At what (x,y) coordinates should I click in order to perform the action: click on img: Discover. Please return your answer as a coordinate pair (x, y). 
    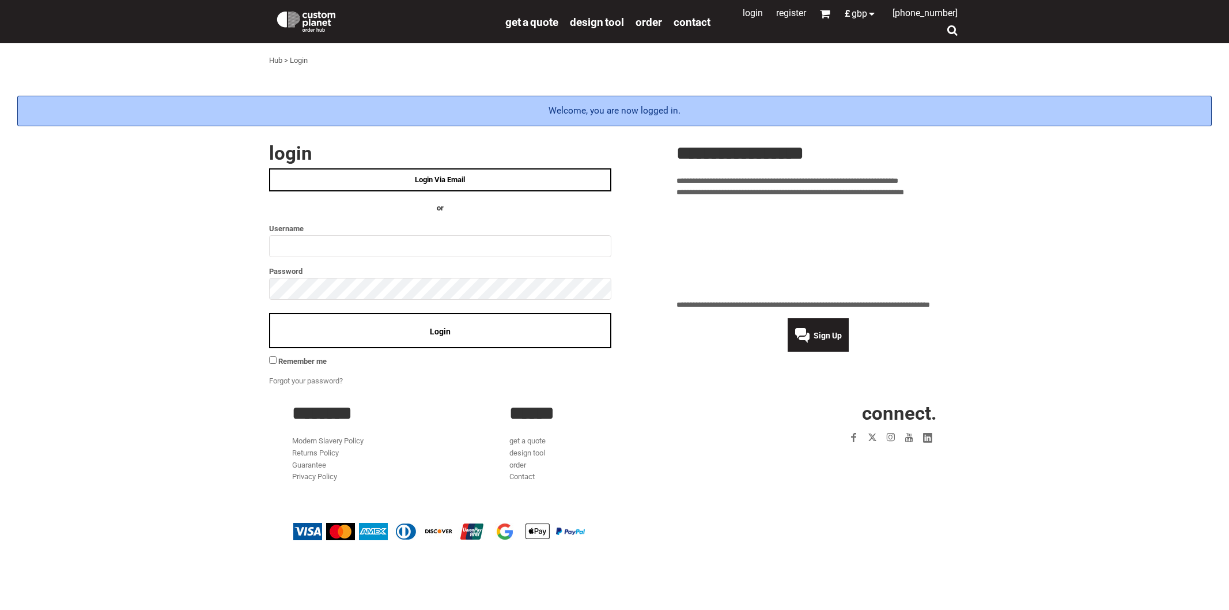
    Looking at the image, I should click on (439, 531).